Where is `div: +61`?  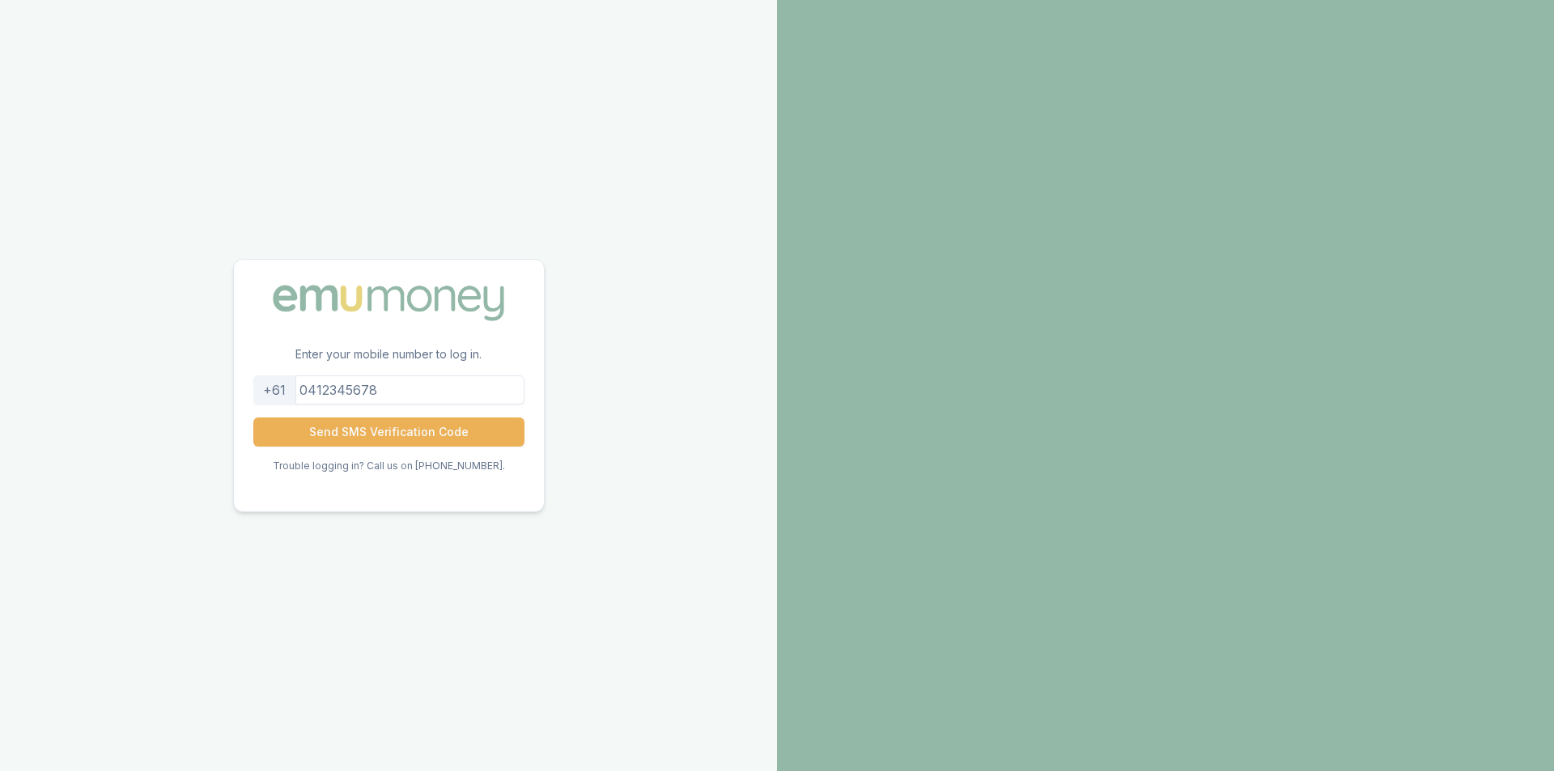
div: +61 is located at coordinates (274, 390).